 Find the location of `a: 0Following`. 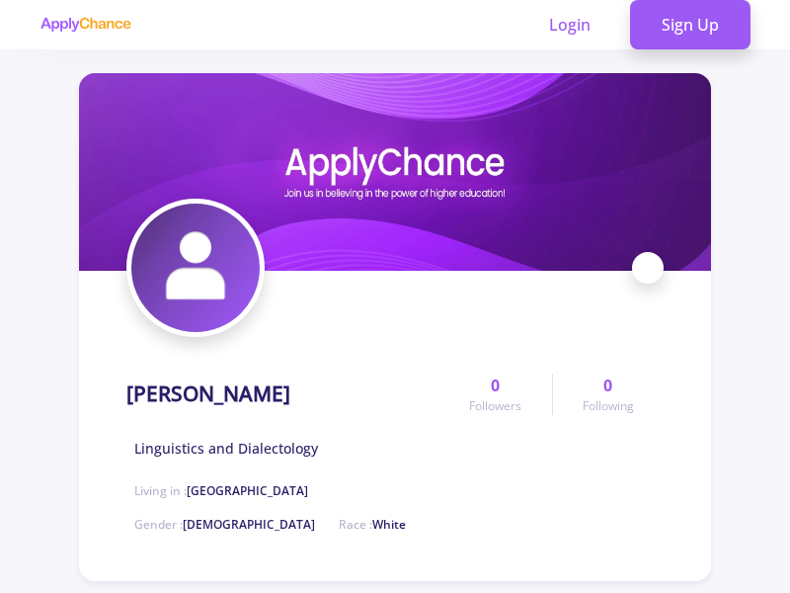

a: 0Following is located at coordinates (608, 394).